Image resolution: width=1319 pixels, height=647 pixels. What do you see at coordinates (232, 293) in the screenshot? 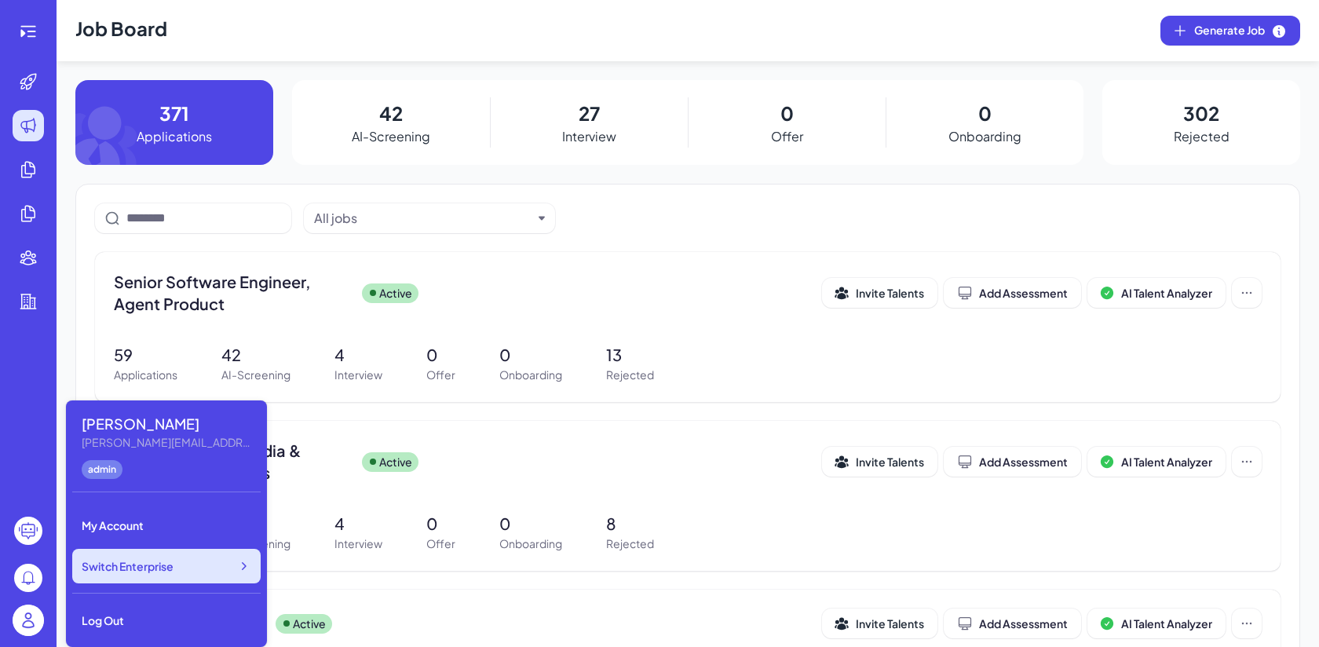
I see `span: Senior Software Engineer, Agent Product` at bounding box center [232, 293].